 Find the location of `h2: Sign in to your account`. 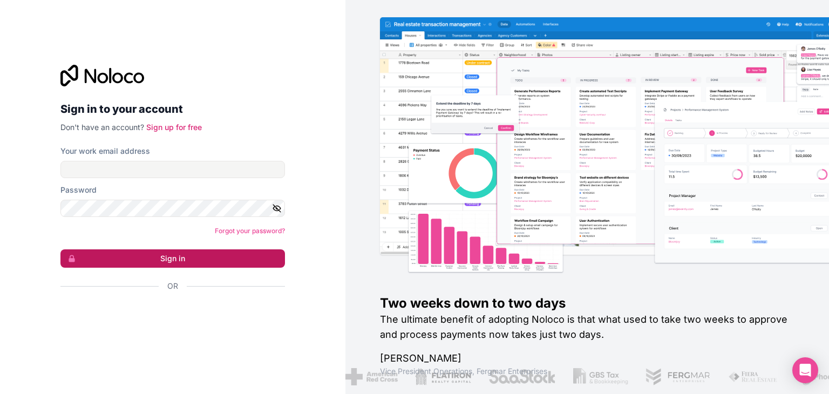

h2: Sign in to your account is located at coordinates (173, 109).